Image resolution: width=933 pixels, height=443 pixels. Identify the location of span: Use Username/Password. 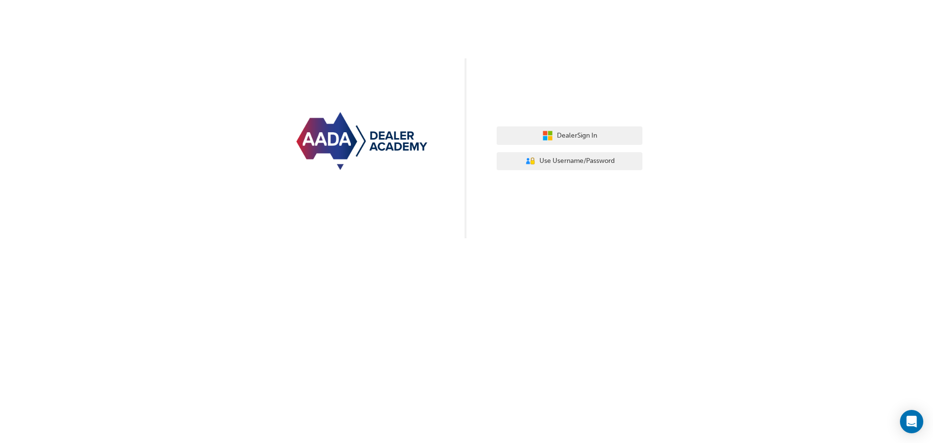
(577, 161).